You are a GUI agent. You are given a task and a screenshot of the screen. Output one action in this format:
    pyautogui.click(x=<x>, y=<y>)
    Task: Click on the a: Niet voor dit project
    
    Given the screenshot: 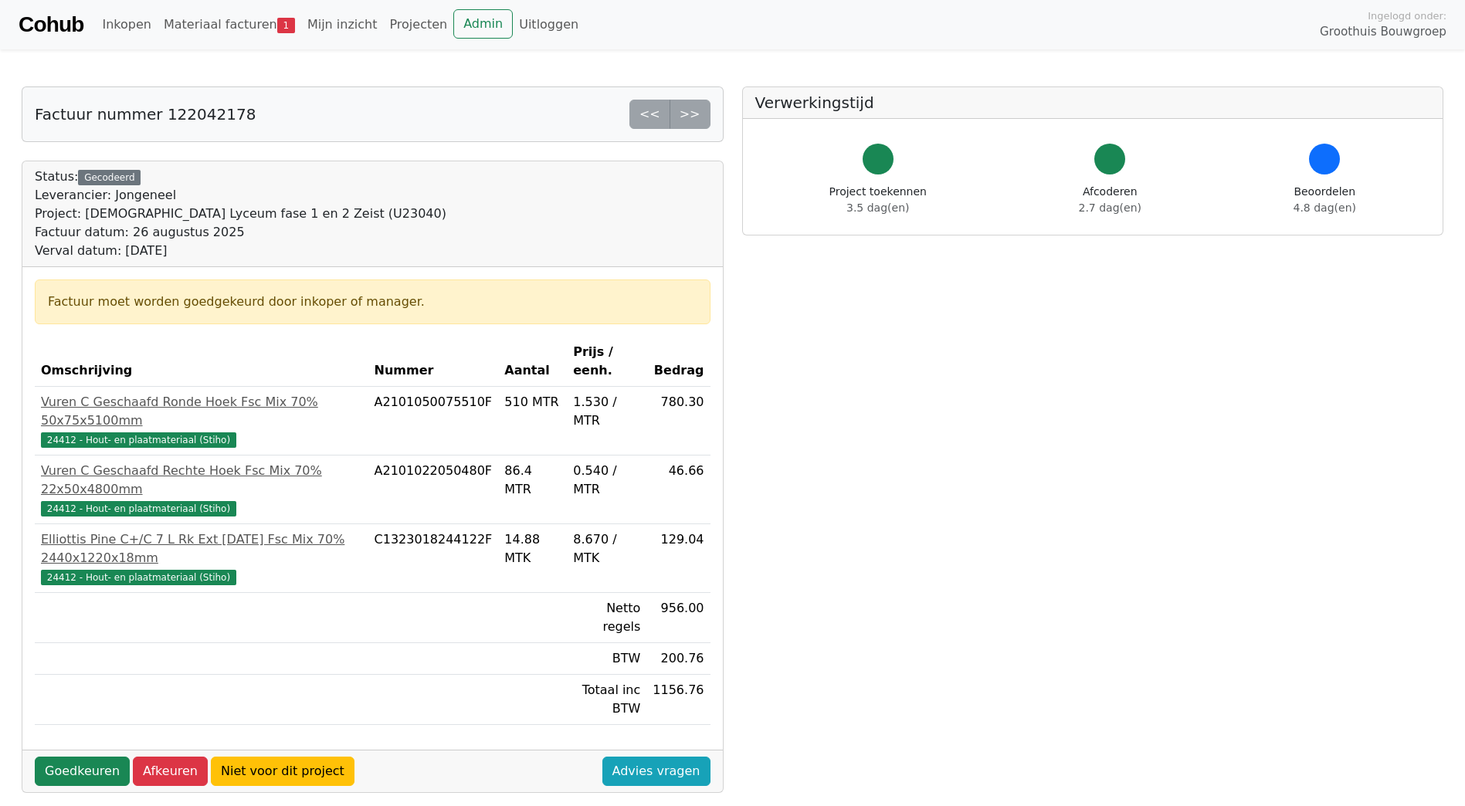 What is the action you would take?
    pyautogui.click(x=283, y=772)
    